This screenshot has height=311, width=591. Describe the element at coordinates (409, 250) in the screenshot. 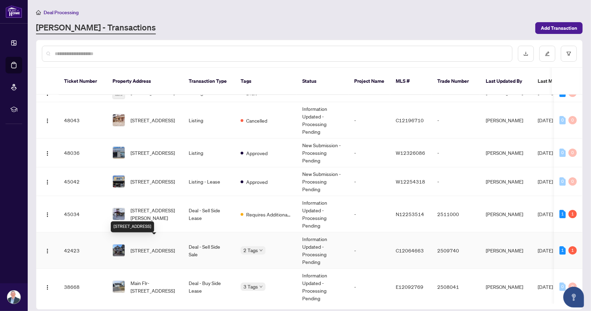

I see `span: C12064663` at that location.